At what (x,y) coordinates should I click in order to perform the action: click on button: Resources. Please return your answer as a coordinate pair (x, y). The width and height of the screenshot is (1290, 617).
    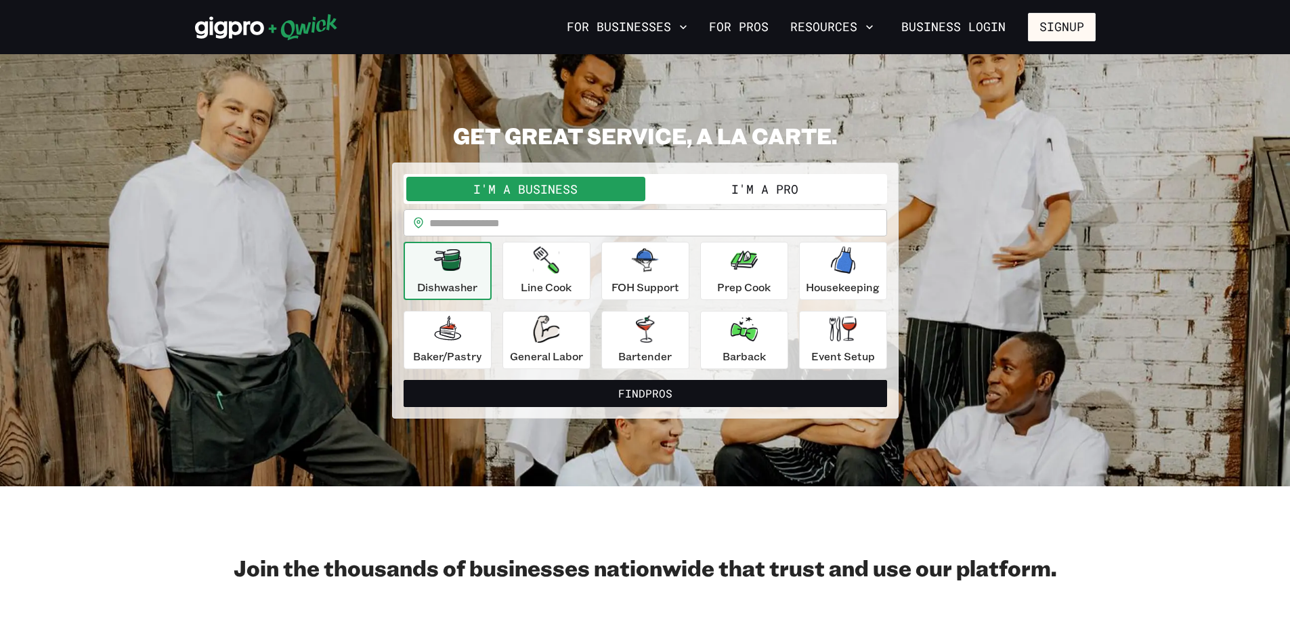
    Looking at the image, I should click on (832, 27).